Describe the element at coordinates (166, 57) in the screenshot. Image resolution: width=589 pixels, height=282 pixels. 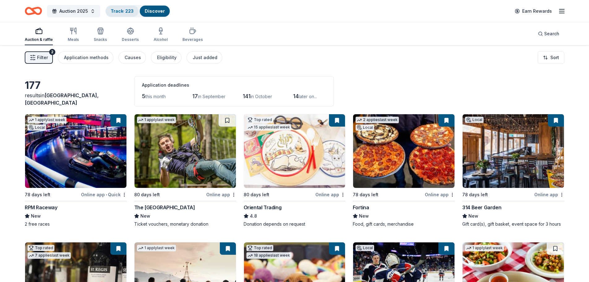
I see `button: Eligibility` at that location.